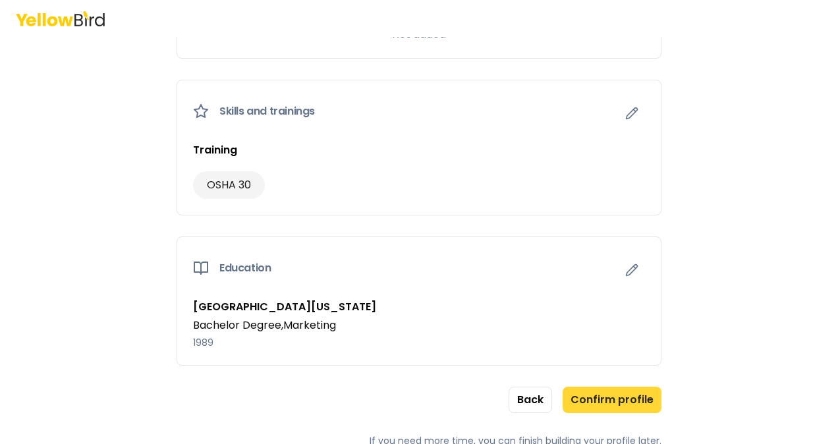 The image size is (838, 444). Describe the element at coordinates (612, 400) in the screenshot. I see `button: Confirm profile` at that location.